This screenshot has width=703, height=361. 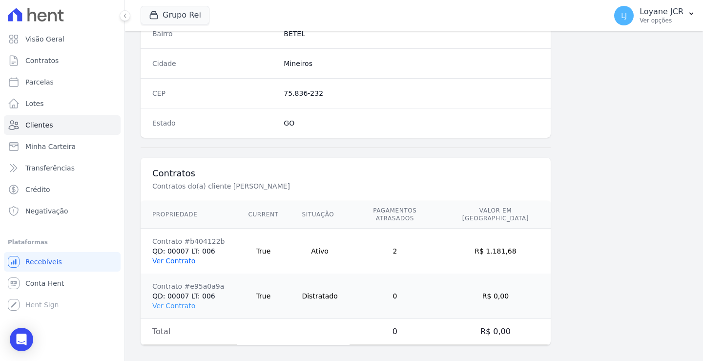 I want to click on a: Contratos, so click(x=62, y=61).